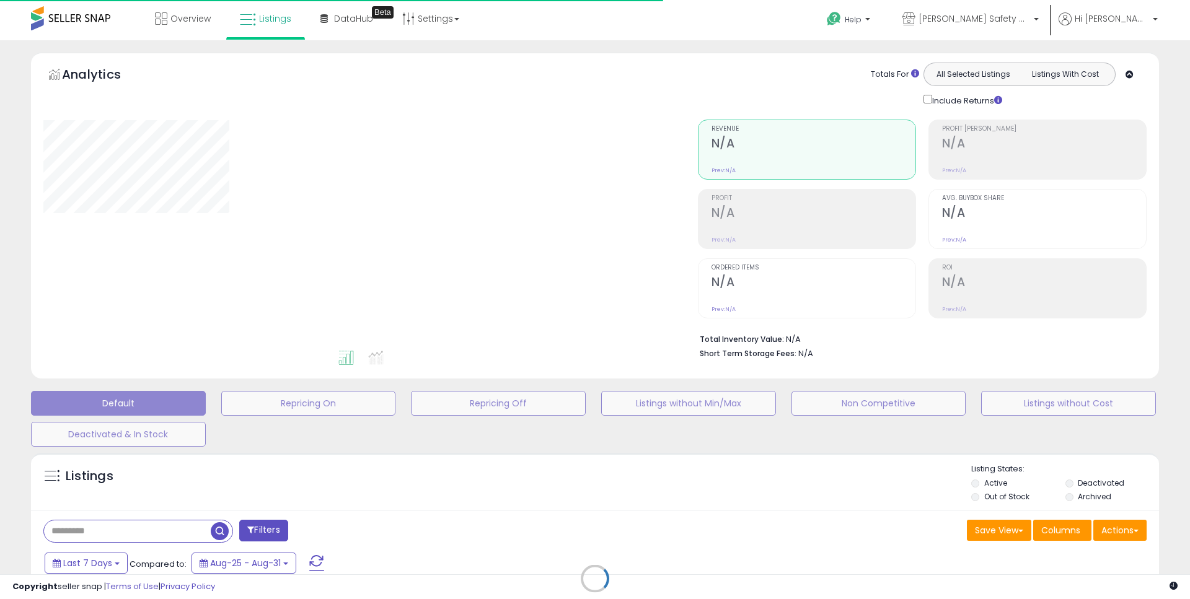  Describe the element at coordinates (1065, 74) in the screenshot. I see `button: Listings With Cost` at that location.